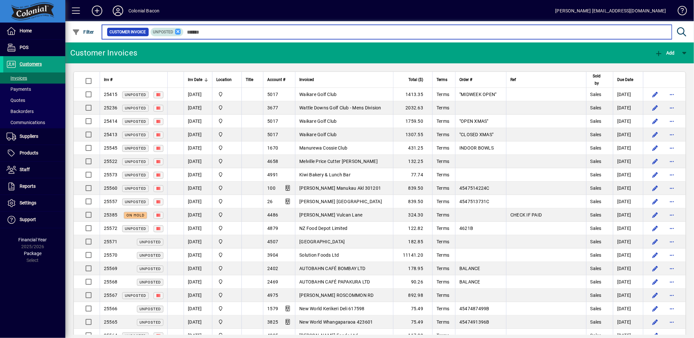  I want to click on td: 90.26, so click(413, 282).